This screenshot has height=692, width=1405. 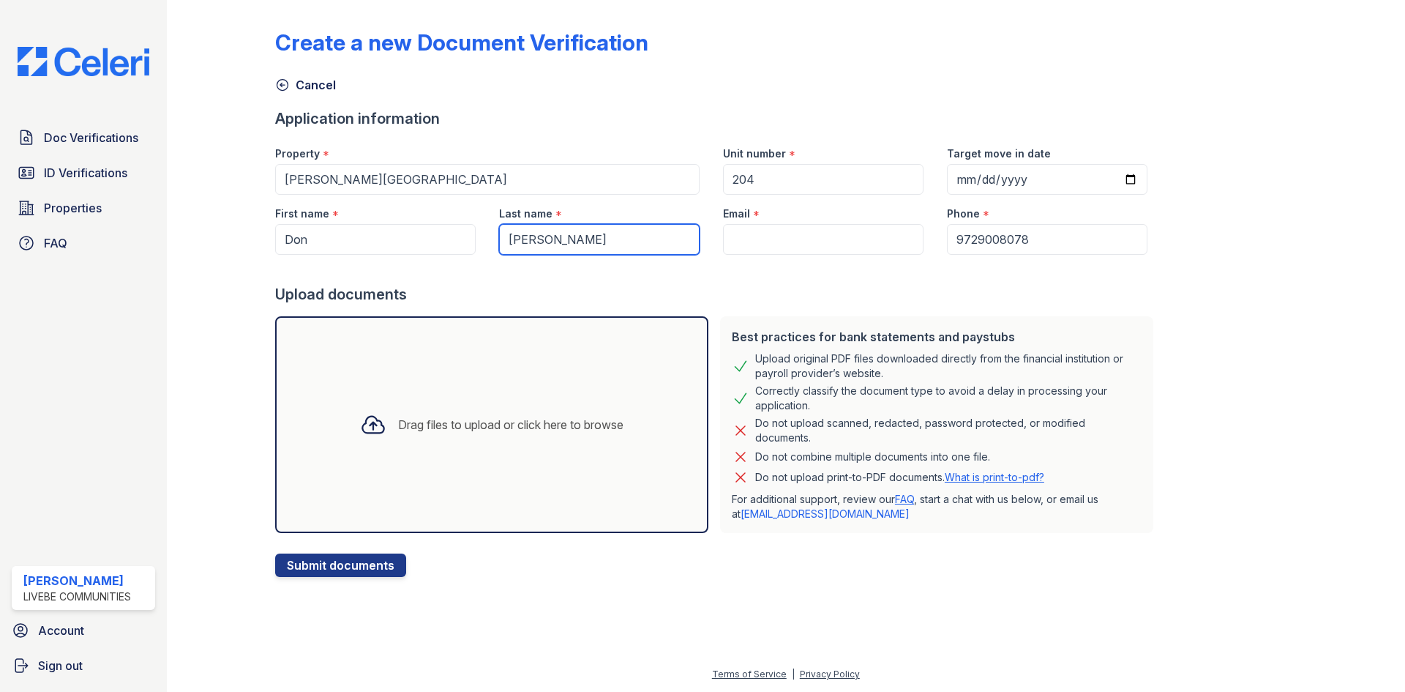 I want to click on a: Sign out, so click(x=83, y=665).